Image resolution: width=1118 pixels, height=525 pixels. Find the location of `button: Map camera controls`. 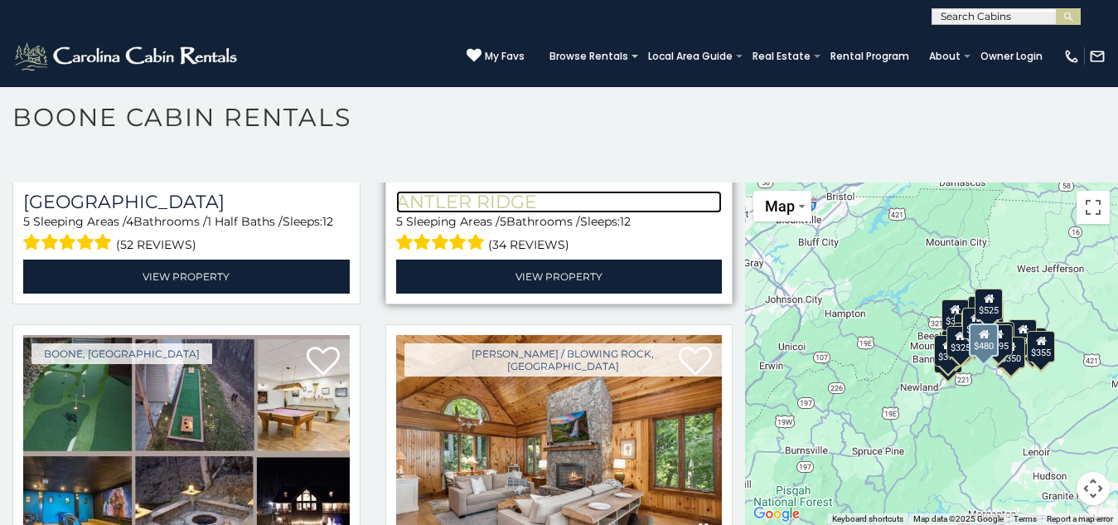

button: Map camera controls is located at coordinates (1093, 488).